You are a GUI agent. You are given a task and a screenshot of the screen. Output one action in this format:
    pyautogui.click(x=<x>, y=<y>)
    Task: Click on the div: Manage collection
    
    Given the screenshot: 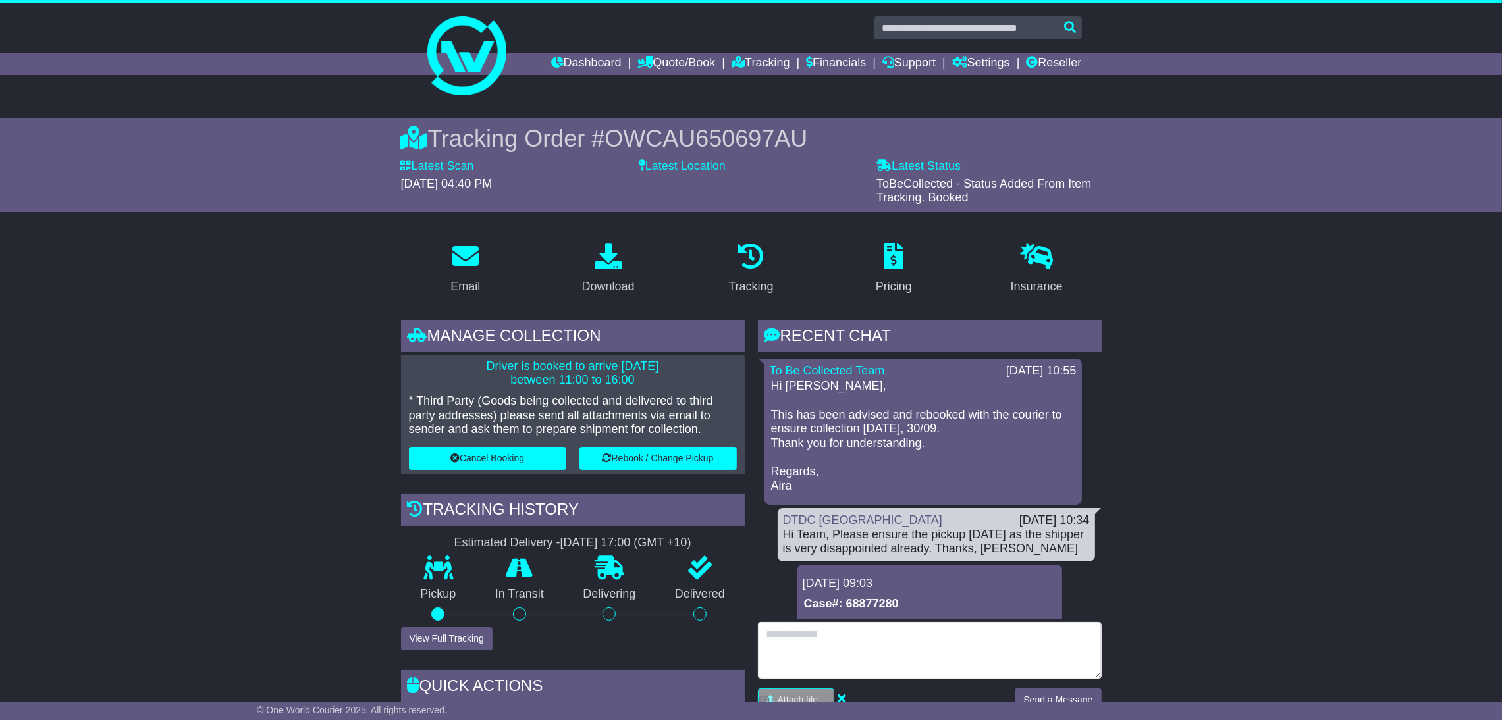 What is the action you would take?
    pyautogui.click(x=573, y=338)
    